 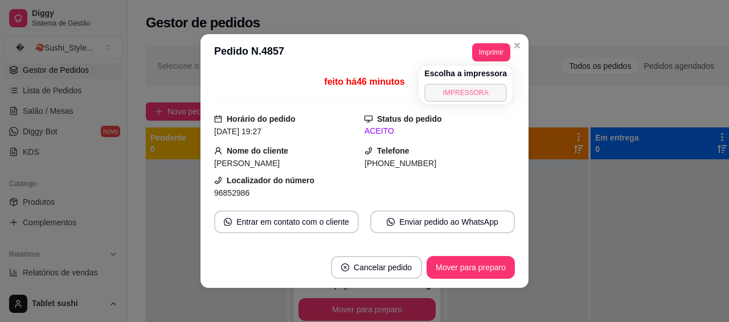 What do you see at coordinates (376, 268) in the screenshot?
I see `button: close-circleCancelar pedido` at bounding box center [376, 268].